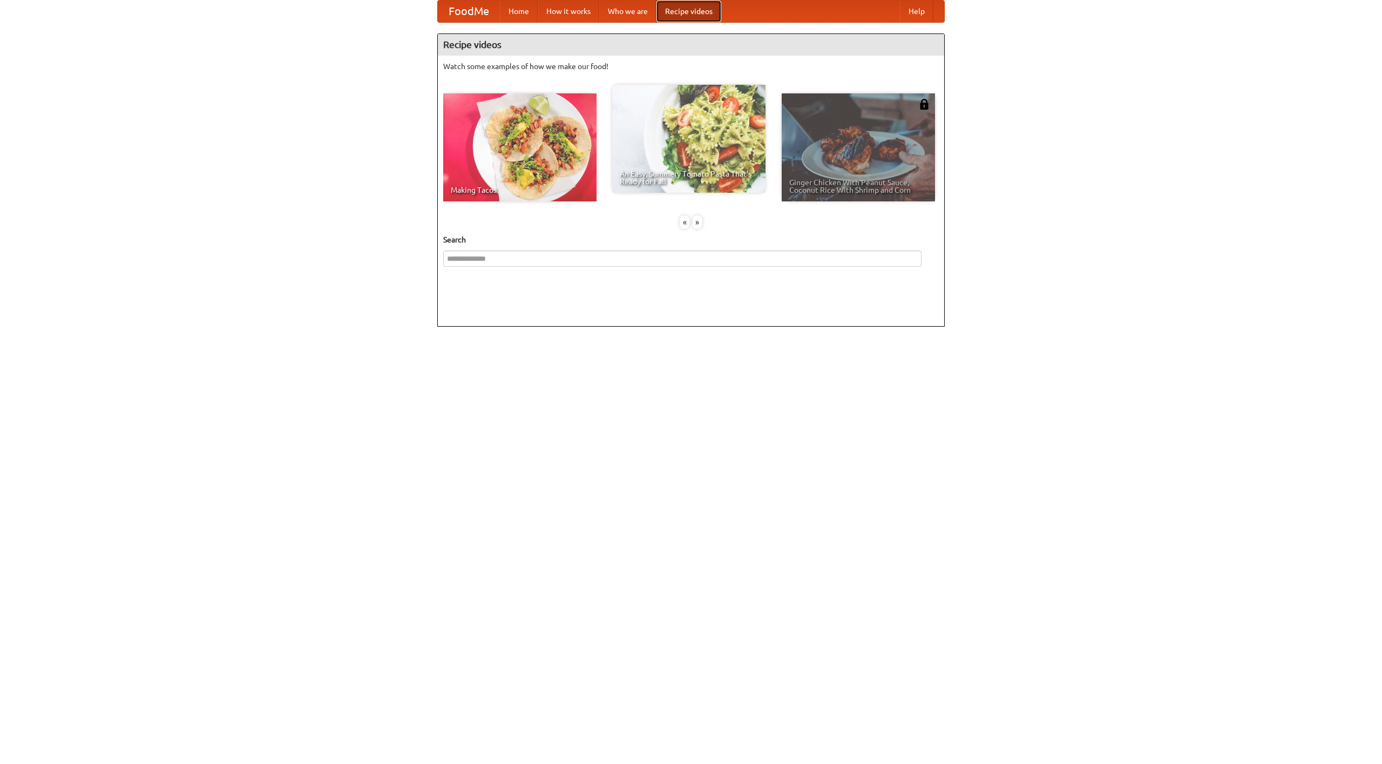 The width and height of the screenshot is (1382, 764). What do you see at coordinates (689, 139) in the screenshot?
I see `a: An Easy, Summery Tomato Pasta That's Ready for Fall` at bounding box center [689, 139].